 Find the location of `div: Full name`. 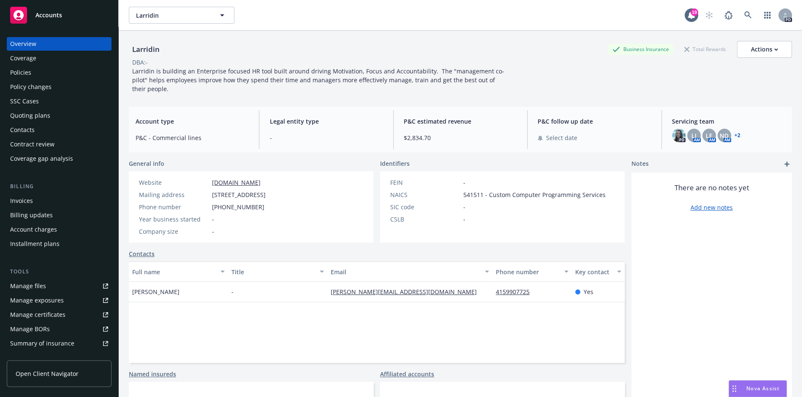

div: Full name is located at coordinates (173, 272).